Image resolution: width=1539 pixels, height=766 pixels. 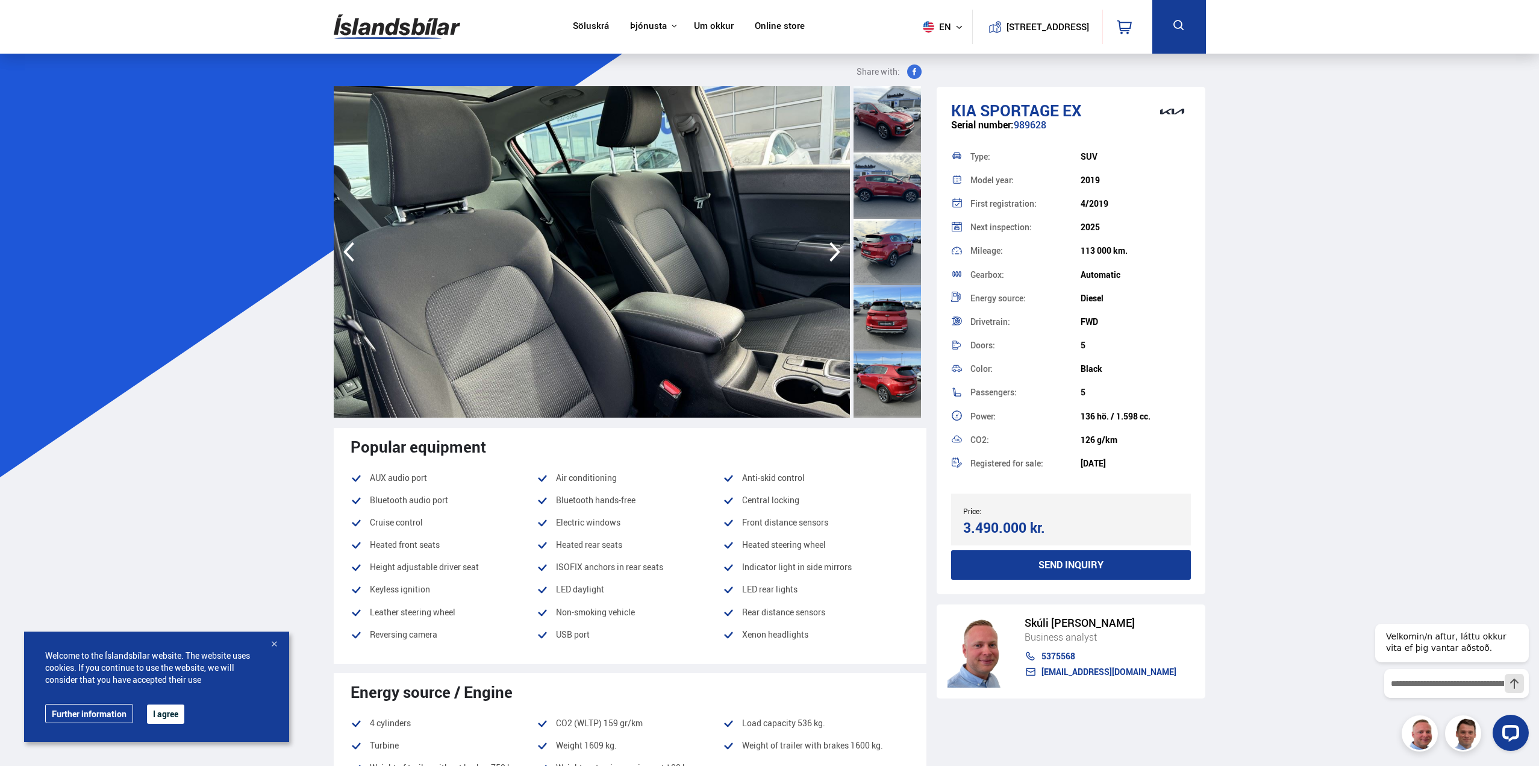 What do you see at coordinates (1031, 110) in the screenshot?
I see `span: Sportage EX` at bounding box center [1031, 110].